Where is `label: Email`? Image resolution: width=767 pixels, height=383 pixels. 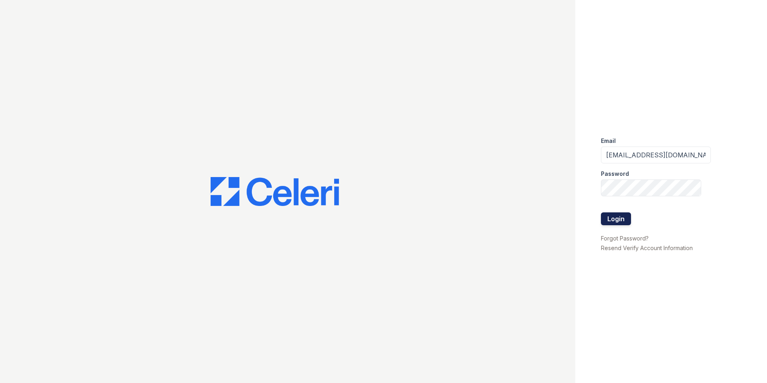 label: Email is located at coordinates (608, 141).